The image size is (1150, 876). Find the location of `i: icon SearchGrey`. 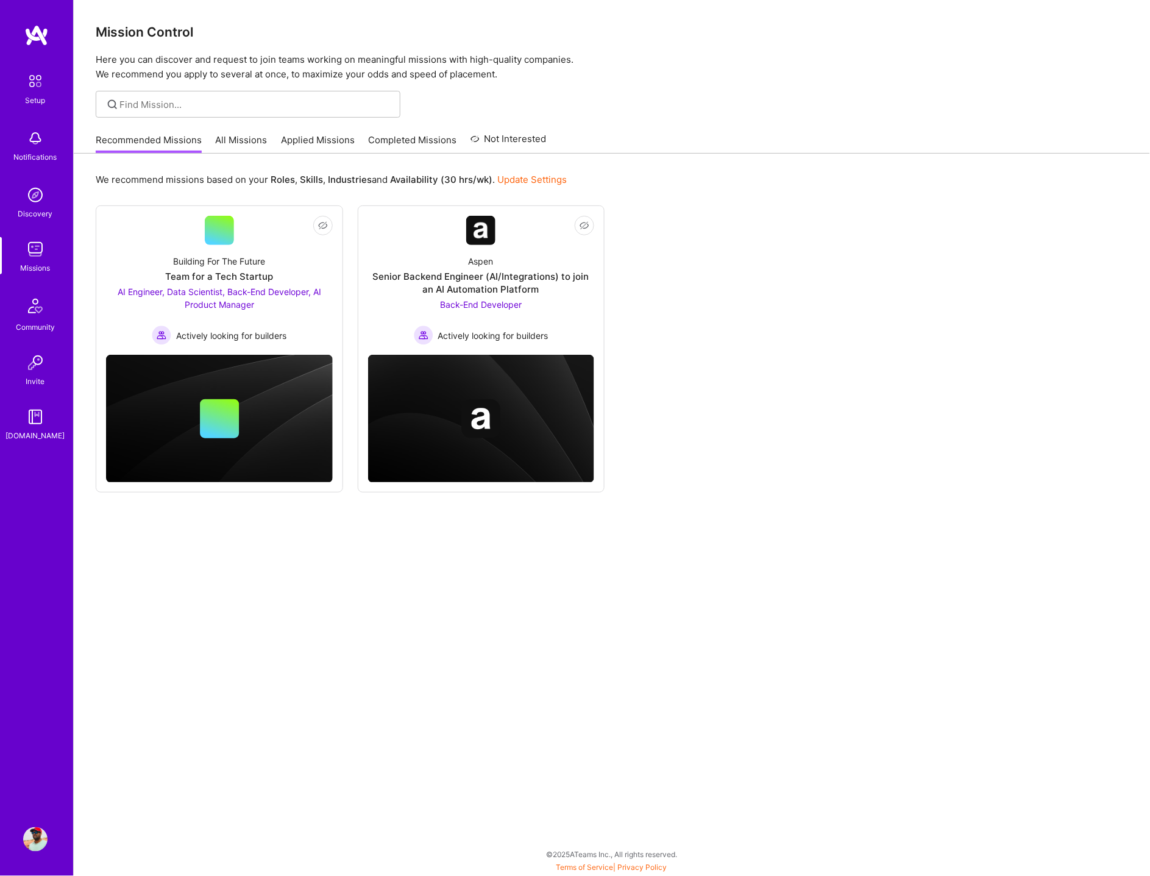

i: icon SearchGrey is located at coordinates (112, 104).